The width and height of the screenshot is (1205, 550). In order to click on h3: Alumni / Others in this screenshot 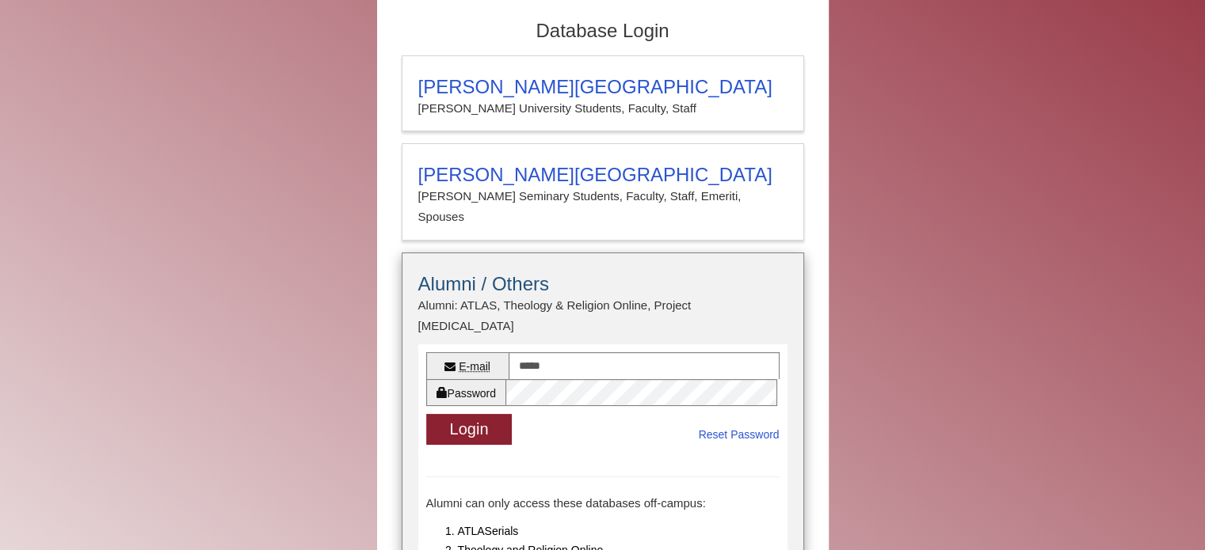, I will do `click(603, 284)`.